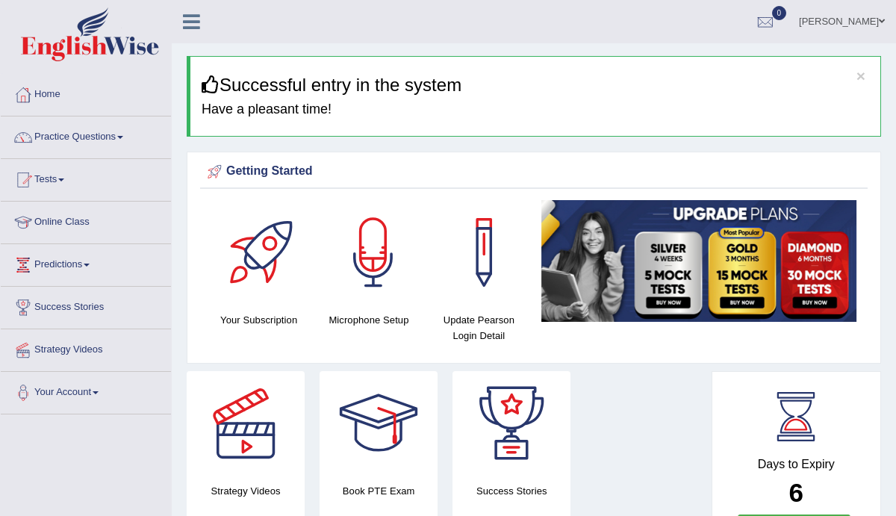 This screenshot has height=516, width=896. What do you see at coordinates (86, 348) in the screenshot?
I see `a: Strategy Videos` at bounding box center [86, 348].